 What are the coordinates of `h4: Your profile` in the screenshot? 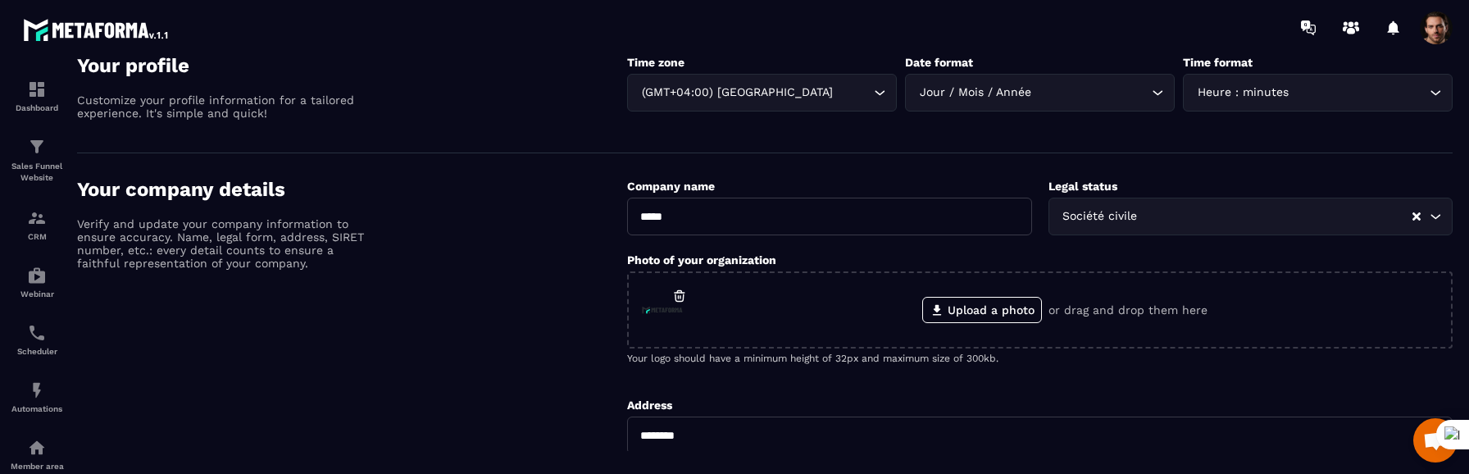 It's located at (352, 66).